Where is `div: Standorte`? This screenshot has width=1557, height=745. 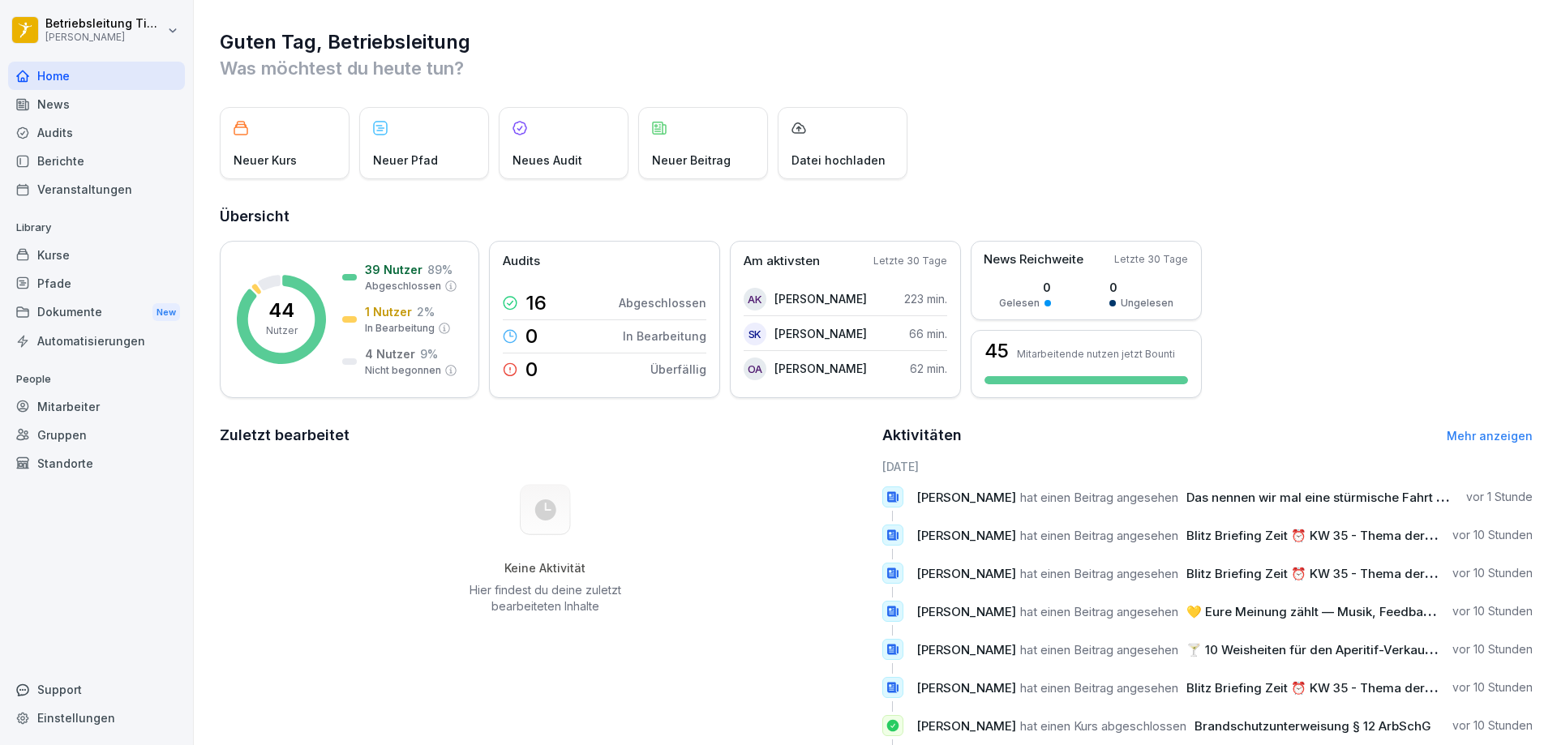 div: Standorte is located at coordinates (97, 463).